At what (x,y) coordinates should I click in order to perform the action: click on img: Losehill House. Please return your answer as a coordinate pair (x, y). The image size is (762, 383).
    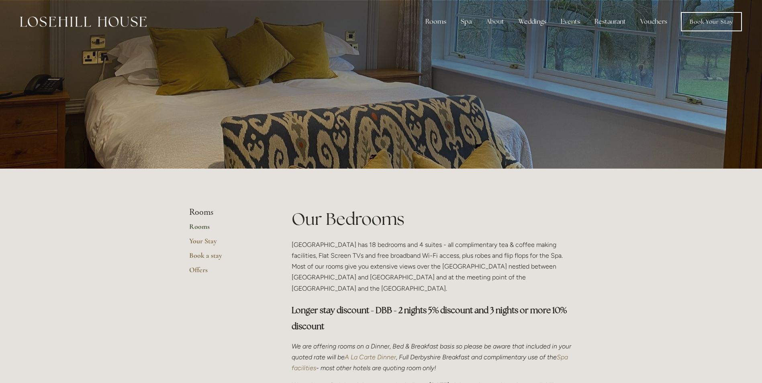
    Looking at the image, I should click on (83, 22).